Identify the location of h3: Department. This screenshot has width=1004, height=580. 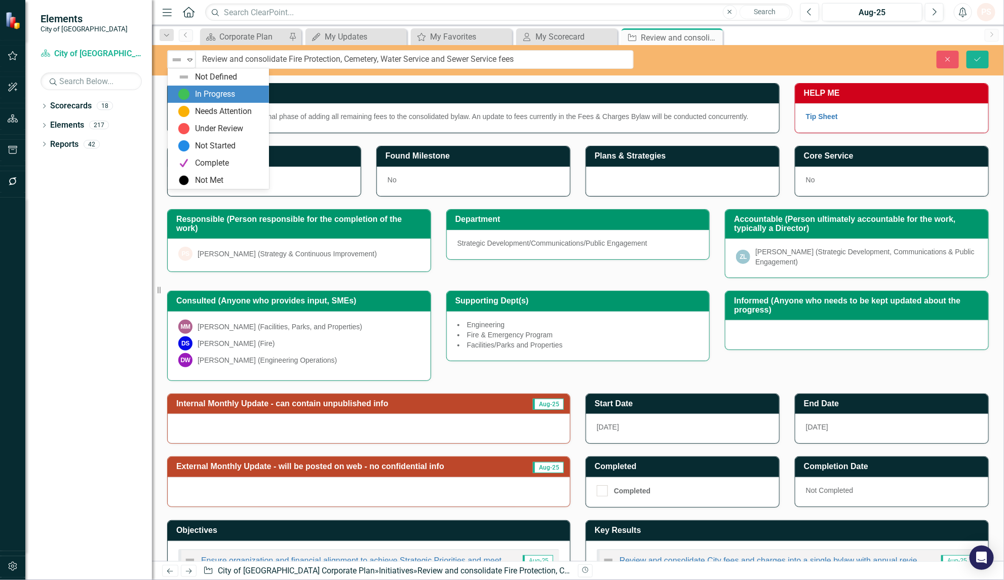
(580, 219).